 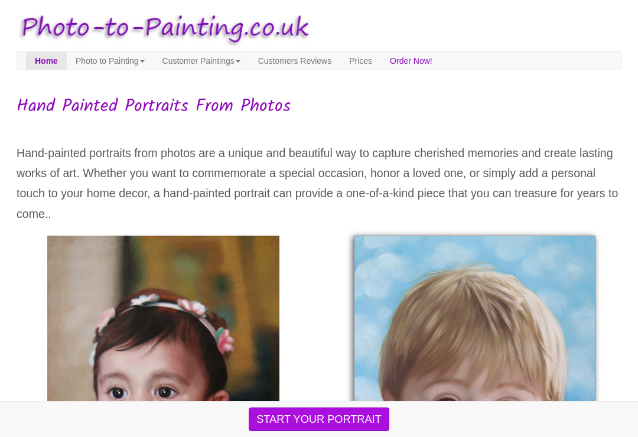 What do you see at coordinates (46, 61) in the screenshot?
I see `a: Home` at bounding box center [46, 61].